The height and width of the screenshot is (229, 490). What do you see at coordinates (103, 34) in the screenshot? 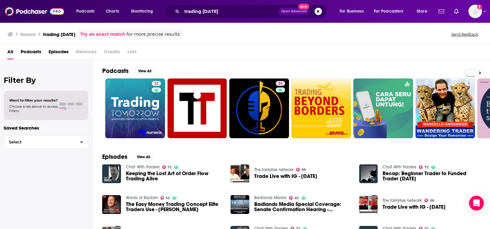
I see `a: Try an exact match` at bounding box center [103, 34].